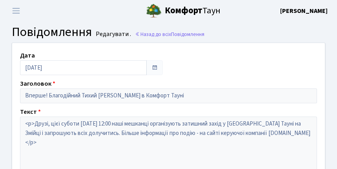 Image resolution: width=337 pixels, height=169 pixels. Describe the element at coordinates (192, 11) in the screenshot. I see `span: Таун` at that location.